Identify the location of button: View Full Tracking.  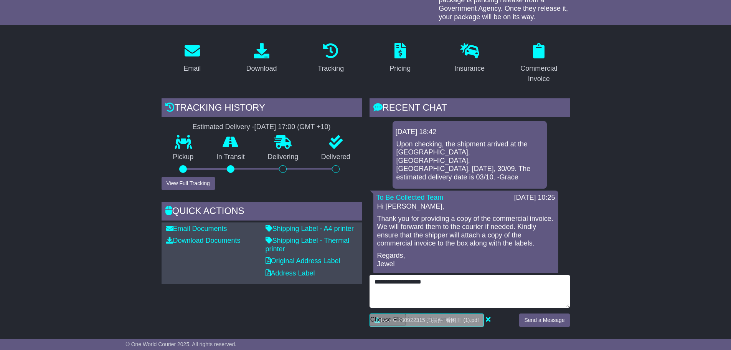
(188, 183).